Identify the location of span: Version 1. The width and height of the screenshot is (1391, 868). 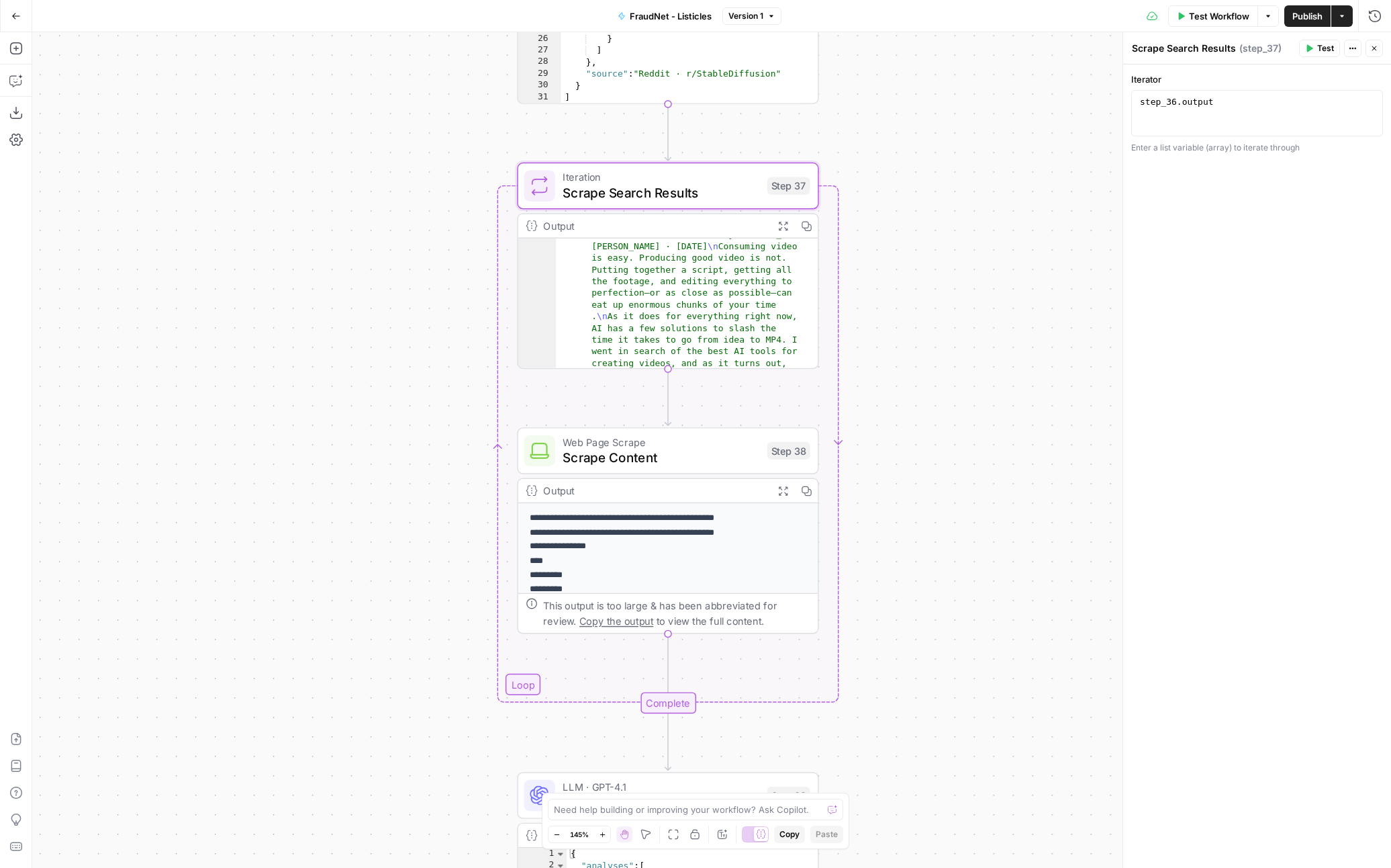
(746, 16).